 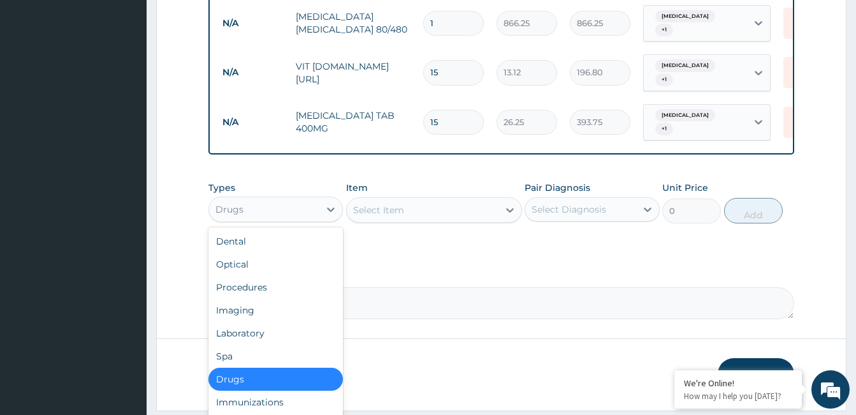 I want to click on div: Spa, so click(x=275, y=356).